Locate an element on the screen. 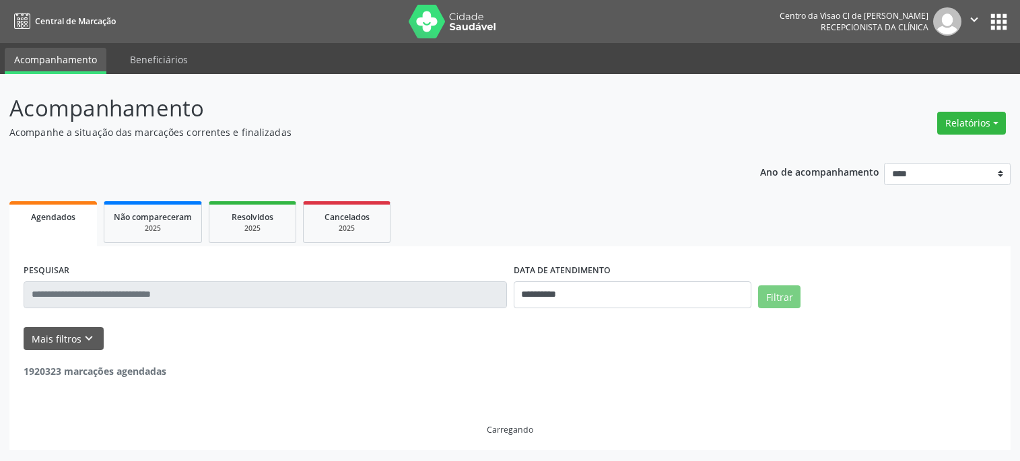 The width and height of the screenshot is (1020, 461). a: Beneficiários is located at coordinates (159, 59).